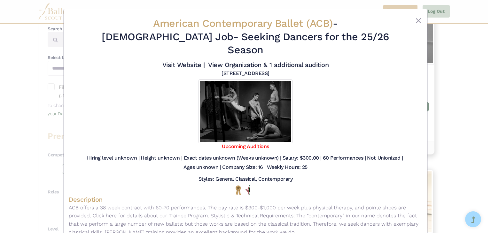 This screenshot has height=233, width=491. Describe the element at coordinates (243, 167) in the screenshot. I see `h5: Company Size: 16 |` at that location.